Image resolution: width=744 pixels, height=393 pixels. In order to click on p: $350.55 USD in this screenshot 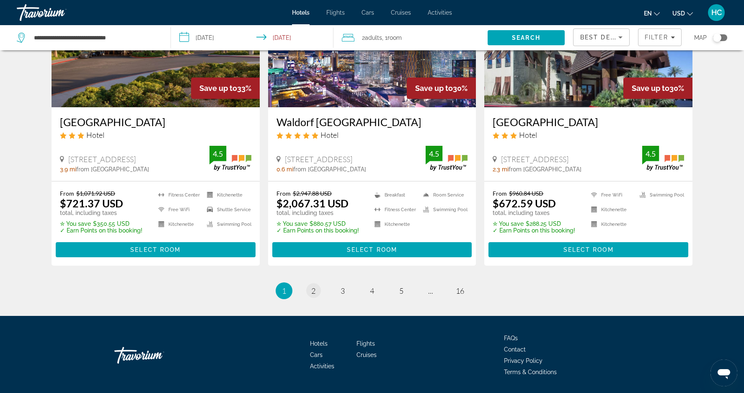, I will do `click(101, 224)`.